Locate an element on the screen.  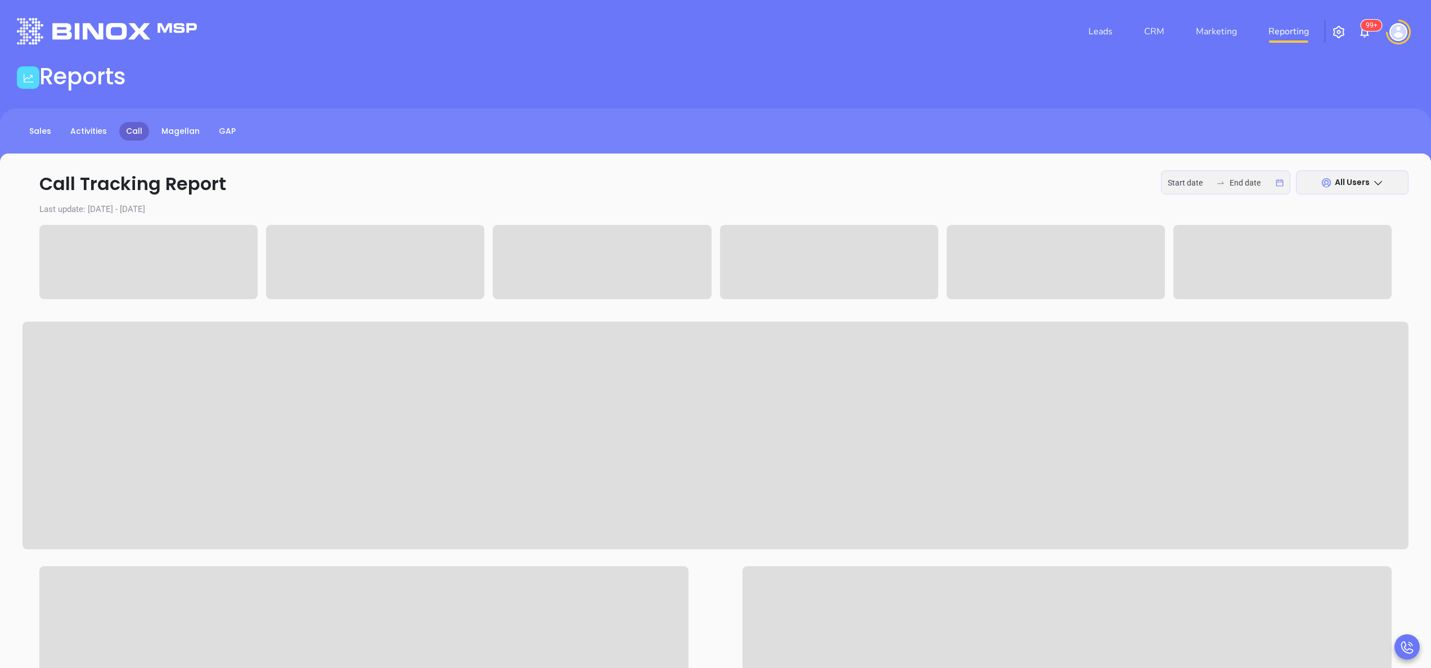
sup: 100 is located at coordinates (1372, 25).